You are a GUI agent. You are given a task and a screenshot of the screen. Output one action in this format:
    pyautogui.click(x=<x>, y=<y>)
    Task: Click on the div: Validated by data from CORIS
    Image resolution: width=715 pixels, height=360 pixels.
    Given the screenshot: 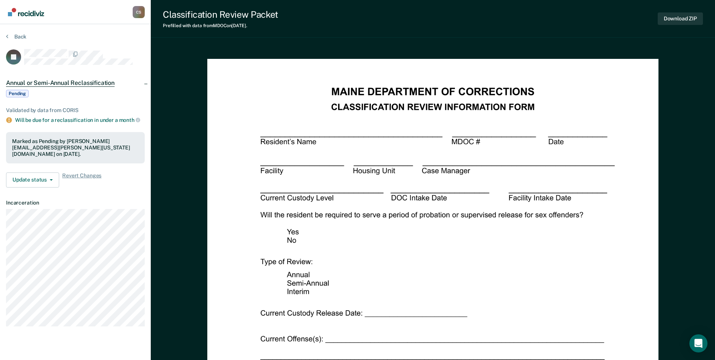 What is the action you would take?
    pyautogui.click(x=75, y=110)
    